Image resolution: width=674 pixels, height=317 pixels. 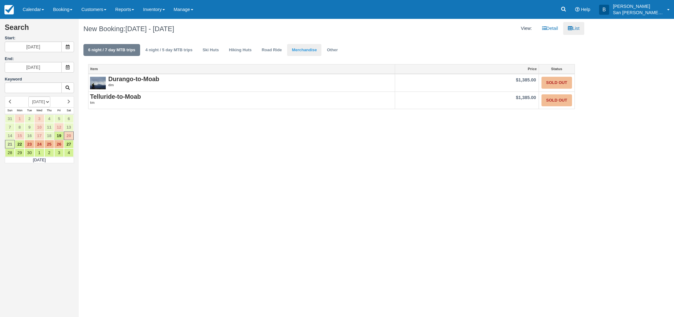 What do you see at coordinates (59, 119) in the screenshot?
I see `a: 5` at bounding box center [59, 119].